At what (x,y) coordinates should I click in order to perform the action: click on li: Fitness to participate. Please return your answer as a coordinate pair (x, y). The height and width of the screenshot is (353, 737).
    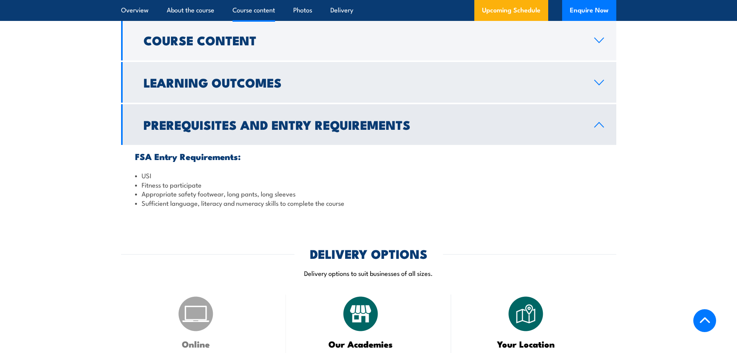
    Looking at the image, I should click on (369, 184).